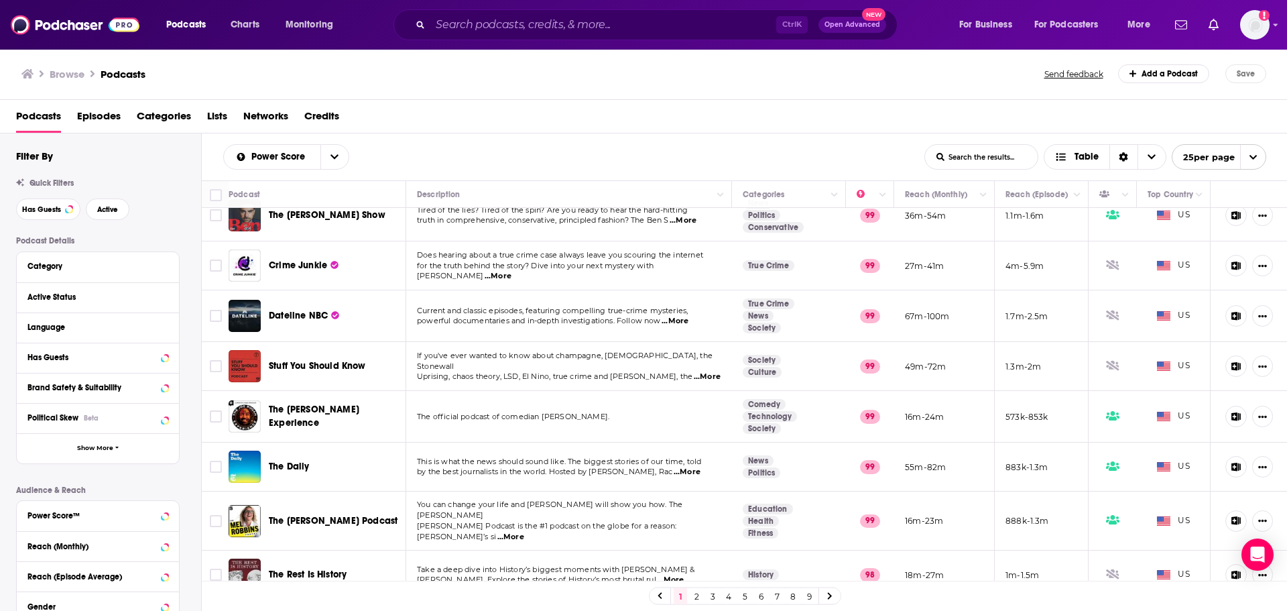 This screenshot has width=1287, height=611. I want to click on a: The Daily, so click(289, 467).